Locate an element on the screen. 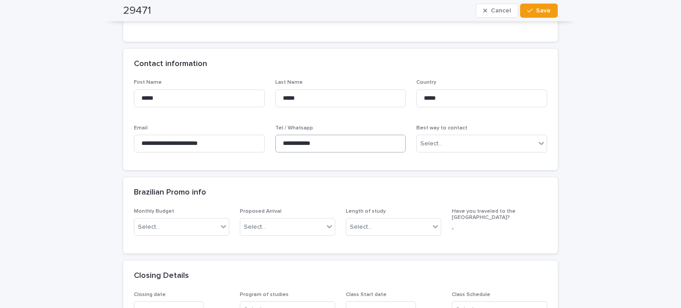 The image size is (681, 308). span: Proposed Arrival is located at coordinates (261, 211).